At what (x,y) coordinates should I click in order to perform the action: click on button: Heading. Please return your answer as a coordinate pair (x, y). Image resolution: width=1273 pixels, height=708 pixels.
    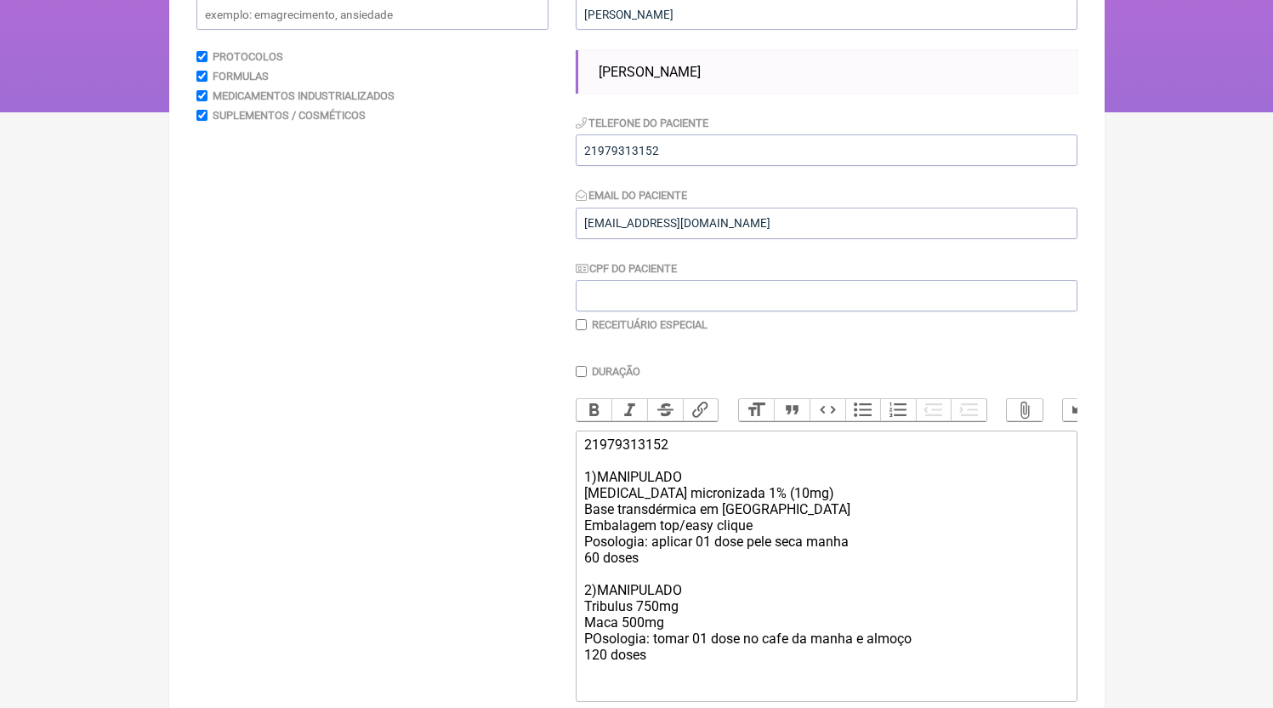
    Looking at the image, I should click on (757, 410).